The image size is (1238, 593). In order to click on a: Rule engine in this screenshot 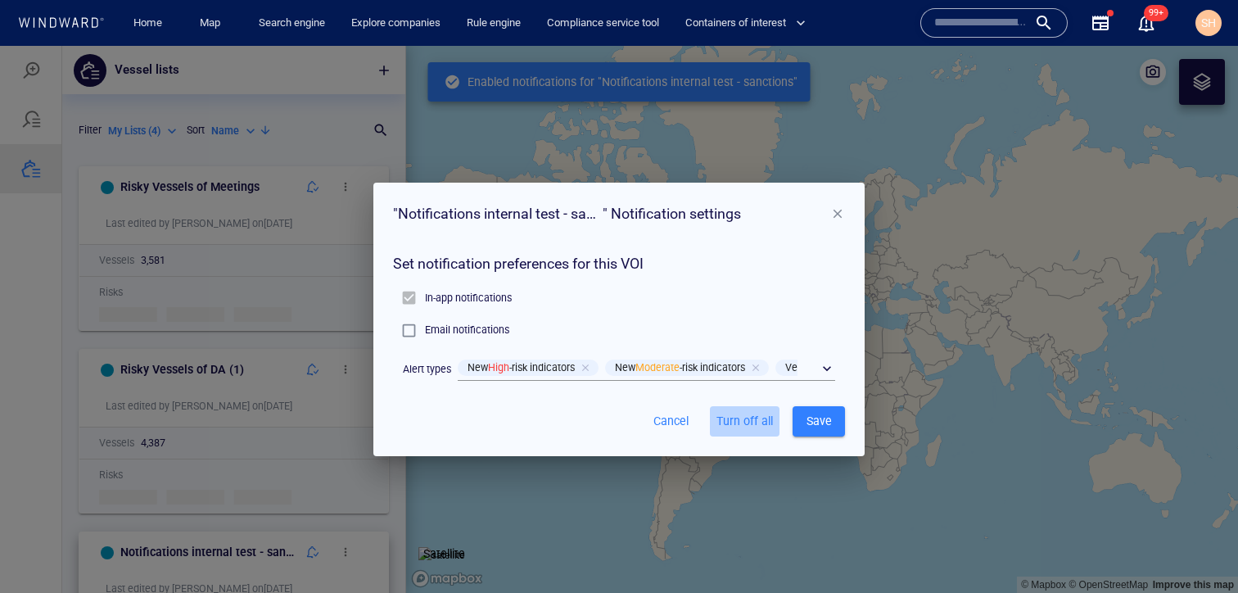, I will do `click(494, 23)`.